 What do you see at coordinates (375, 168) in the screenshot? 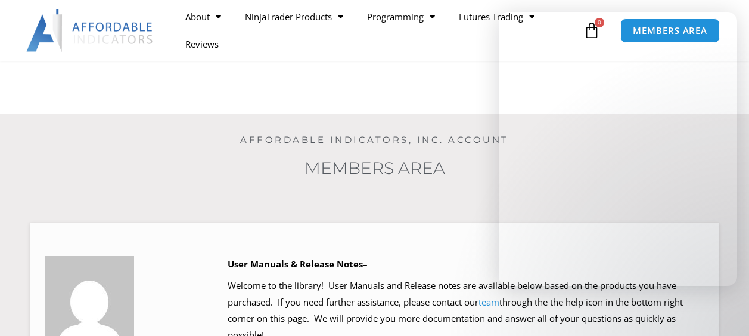
I see `a: Members Area` at bounding box center [375, 168].